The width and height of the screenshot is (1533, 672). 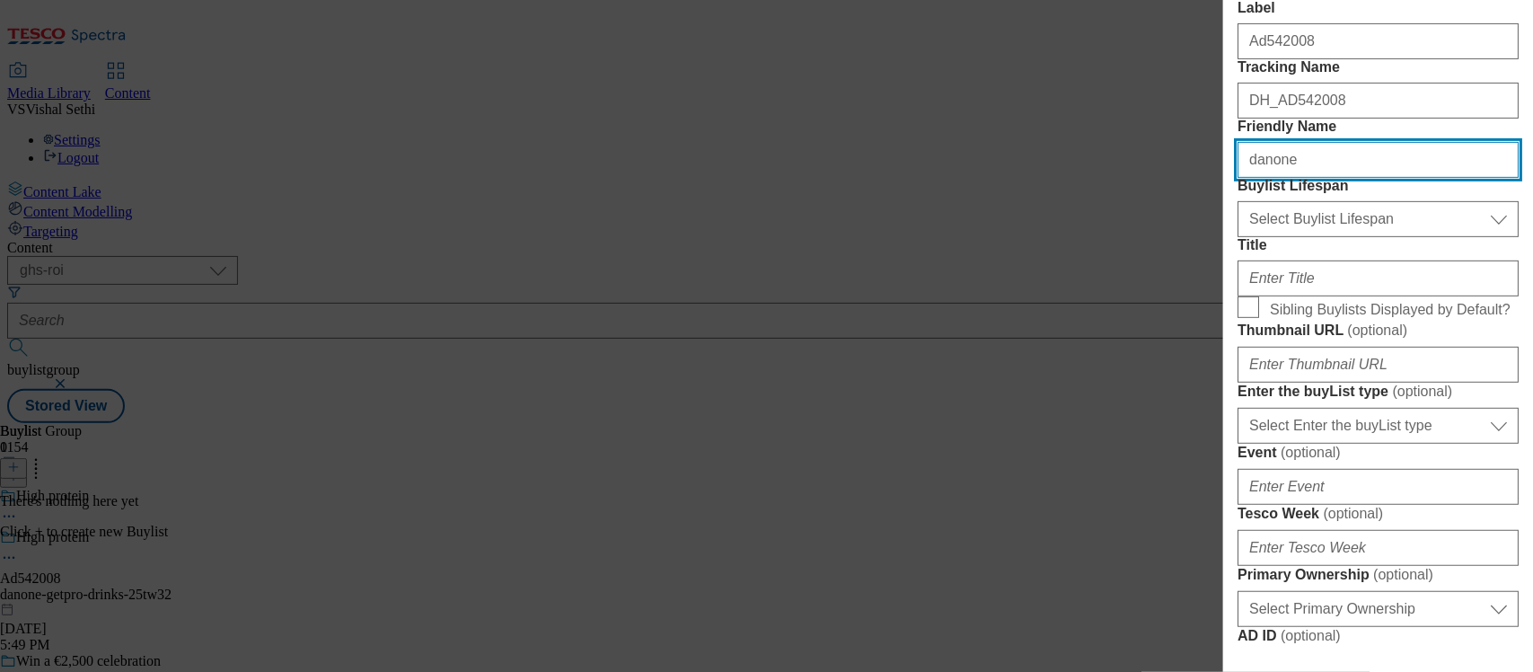 What do you see at coordinates (1378, 575) in the screenshot?
I see `label: Primary Ownership` at bounding box center [1378, 575].